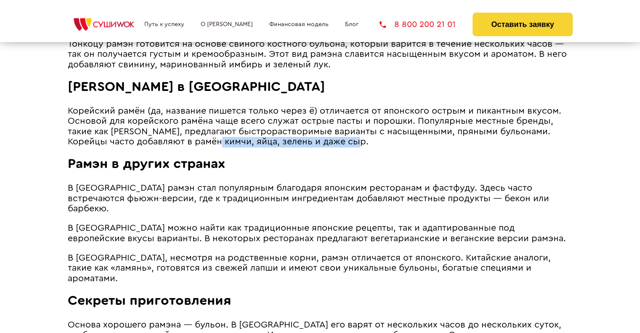  I want to click on a: Финансовая модель, so click(299, 24).